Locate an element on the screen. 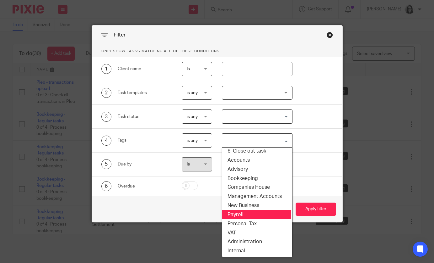 The height and width of the screenshot is (263, 434). p: Only show tasks matching all of these conditions is located at coordinates (217, 51).